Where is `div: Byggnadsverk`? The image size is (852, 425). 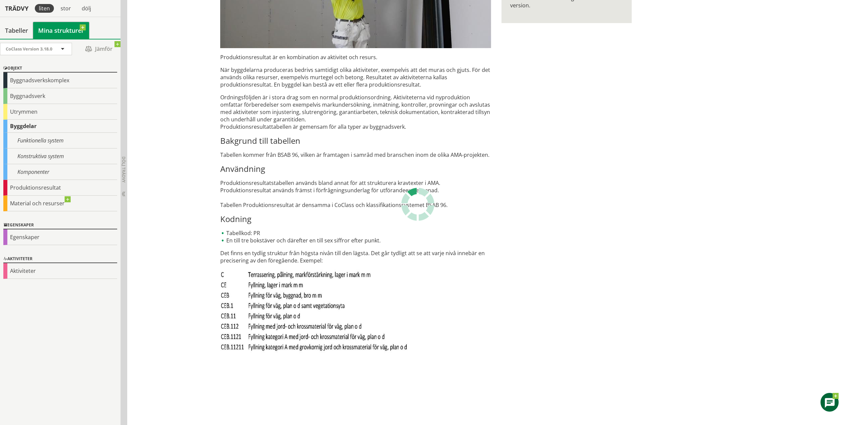 div: Byggnadsverk is located at coordinates (60, 96).